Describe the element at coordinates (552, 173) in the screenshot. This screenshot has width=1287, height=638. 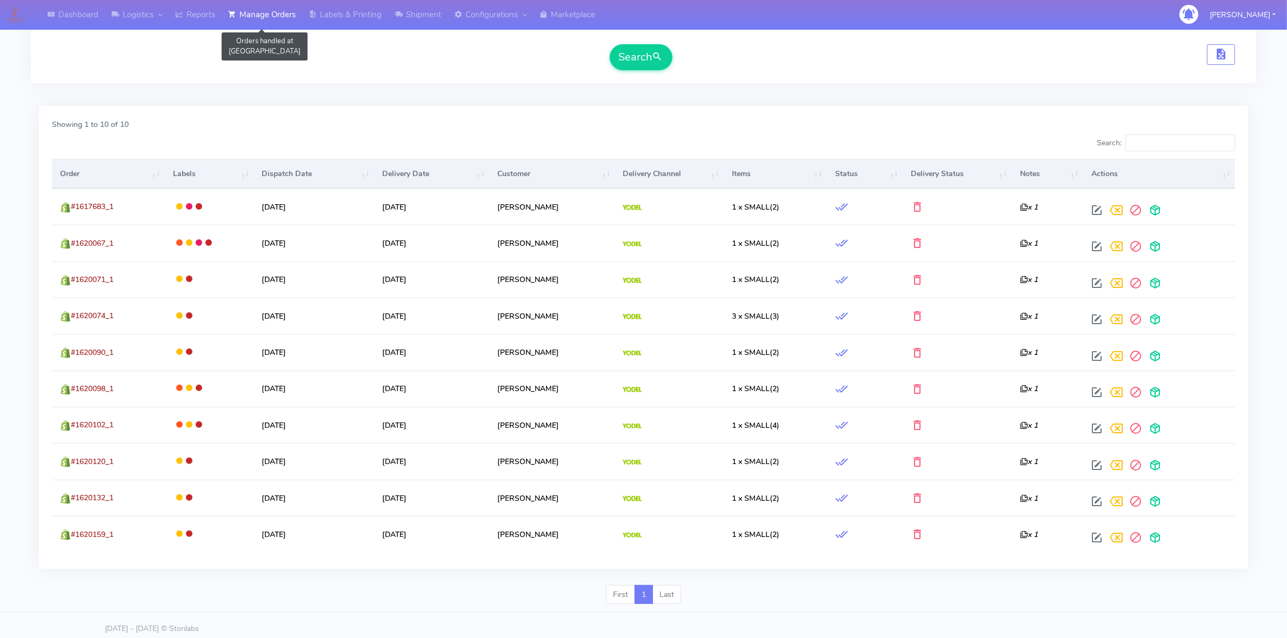
I see `th: Customer: activate to sort column ascending` at that location.